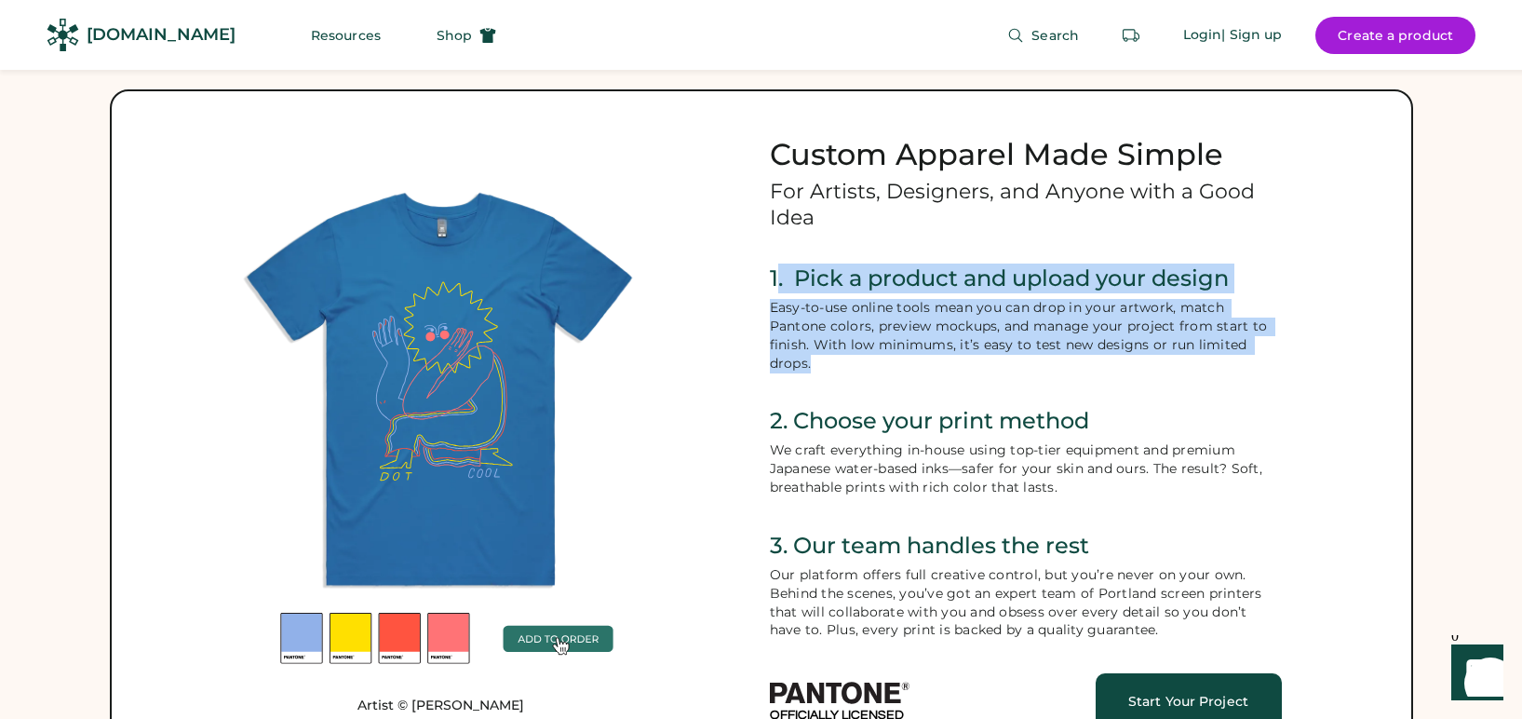  I want to click on img: Pantone Logo, so click(840, 692).